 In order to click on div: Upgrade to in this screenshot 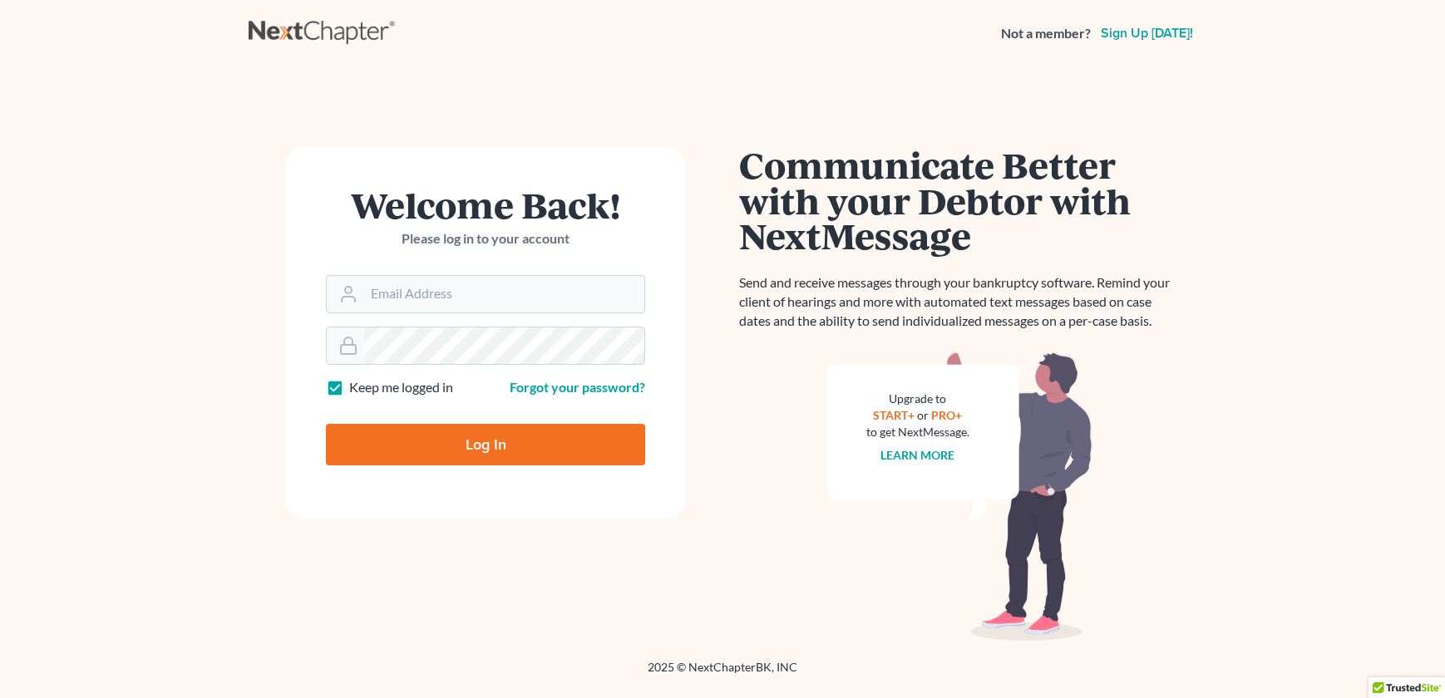, I will do `click(918, 399)`.